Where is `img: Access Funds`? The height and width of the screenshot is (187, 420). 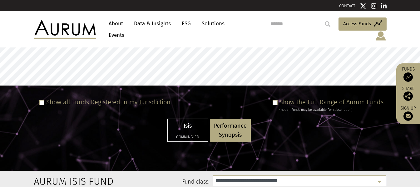
img: Access Funds is located at coordinates (408, 77).